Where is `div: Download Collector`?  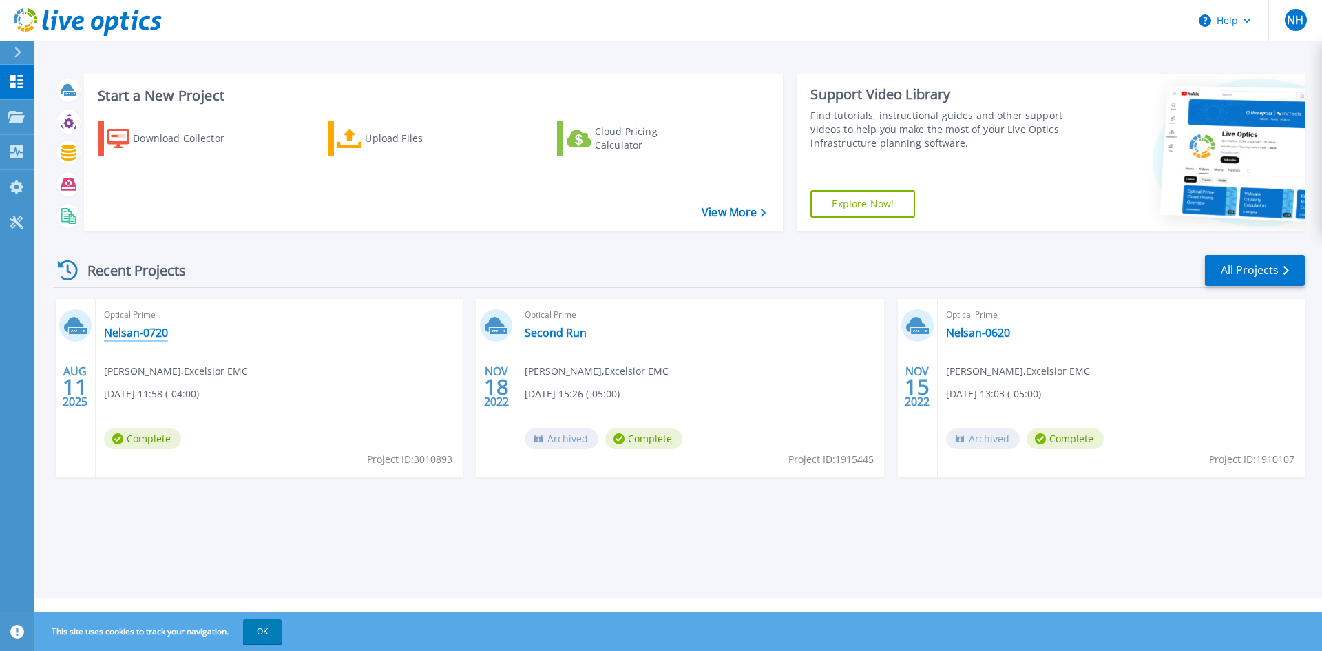 div: Download Collector is located at coordinates (188, 138).